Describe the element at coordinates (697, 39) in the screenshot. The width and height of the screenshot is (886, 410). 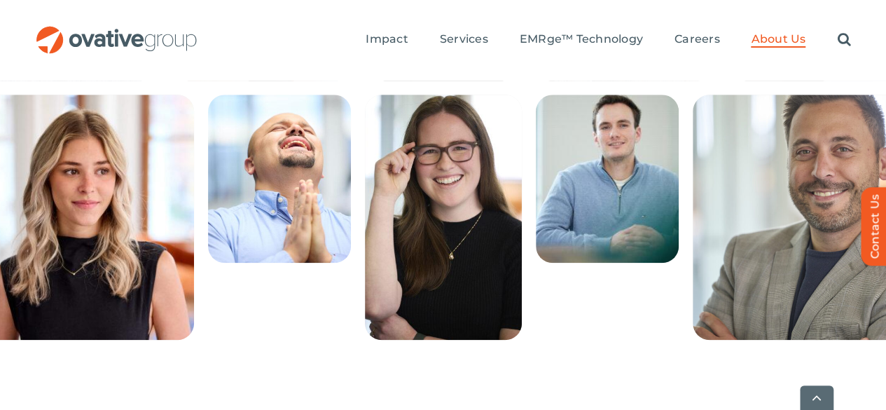
I see `span: Careers` at that location.